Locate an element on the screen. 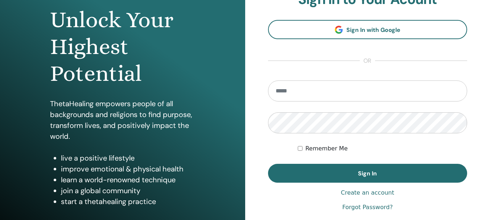 This screenshot has height=220, width=490. button: Sign In is located at coordinates (368, 173).